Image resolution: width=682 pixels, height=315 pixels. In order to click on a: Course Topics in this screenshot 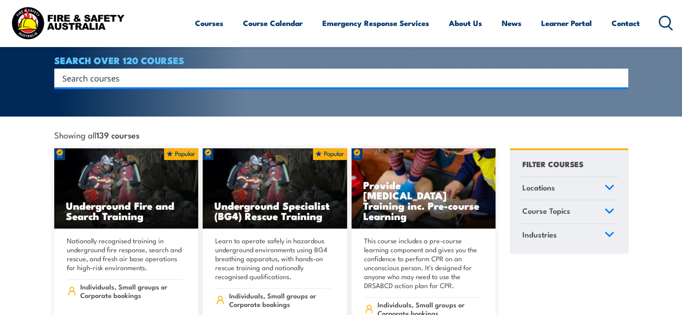, I will do `click(568, 212)`.